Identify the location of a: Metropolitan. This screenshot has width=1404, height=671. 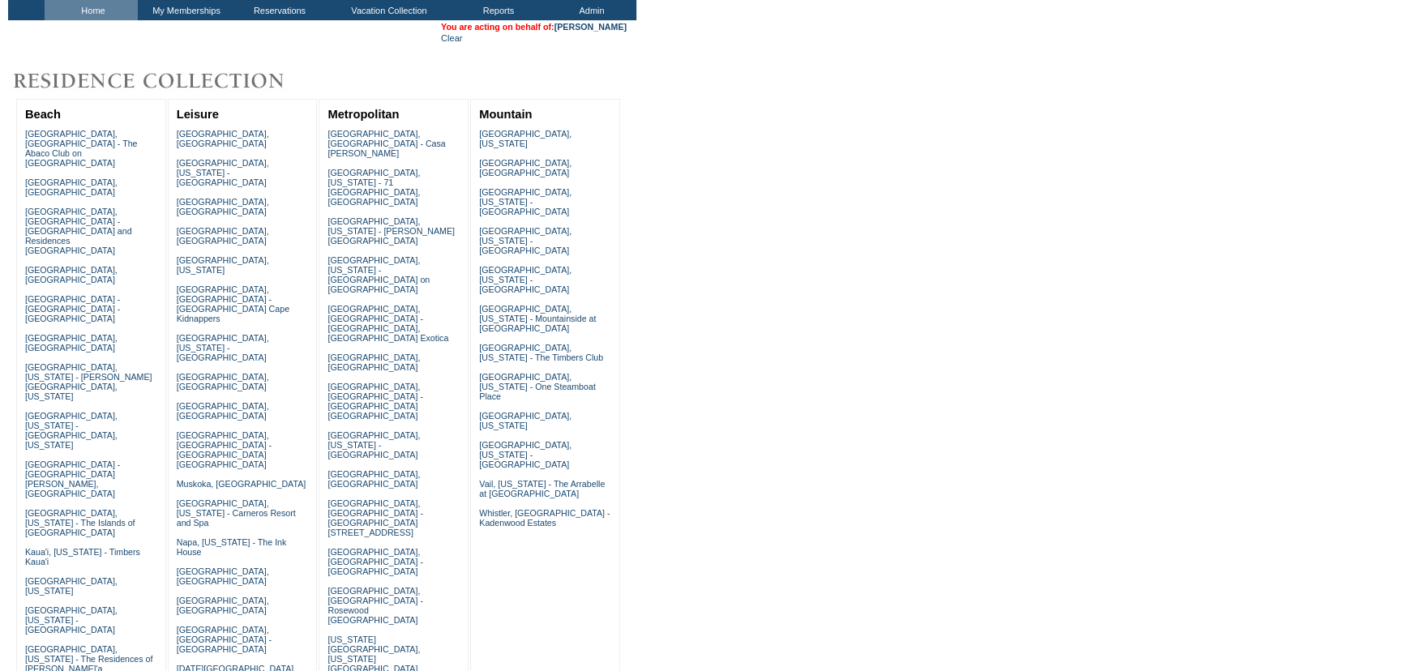
(363, 114).